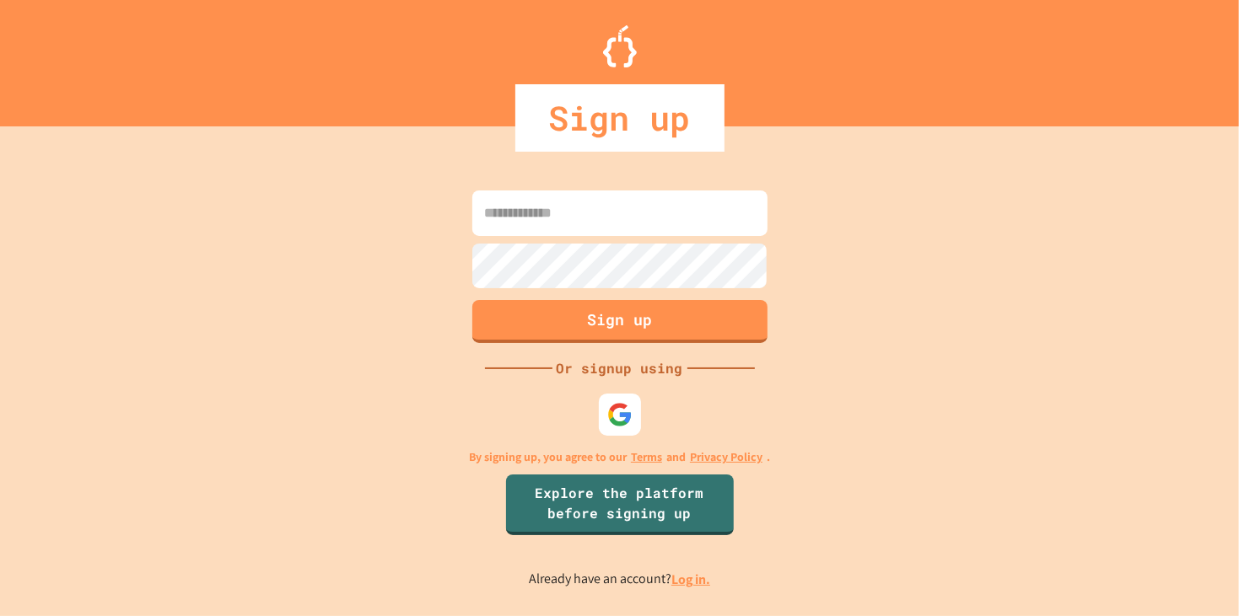 The height and width of the screenshot is (616, 1239). What do you see at coordinates (620, 118) in the screenshot?
I see `div: Sign up` at bounding box center [620, 118].